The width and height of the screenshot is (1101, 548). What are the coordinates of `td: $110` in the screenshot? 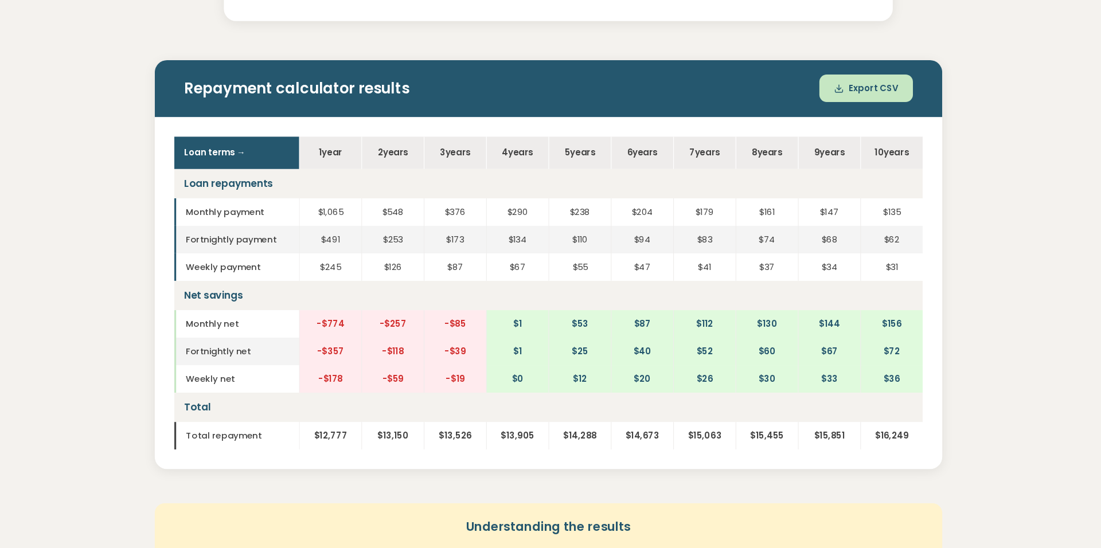 It's located at (571, 224).